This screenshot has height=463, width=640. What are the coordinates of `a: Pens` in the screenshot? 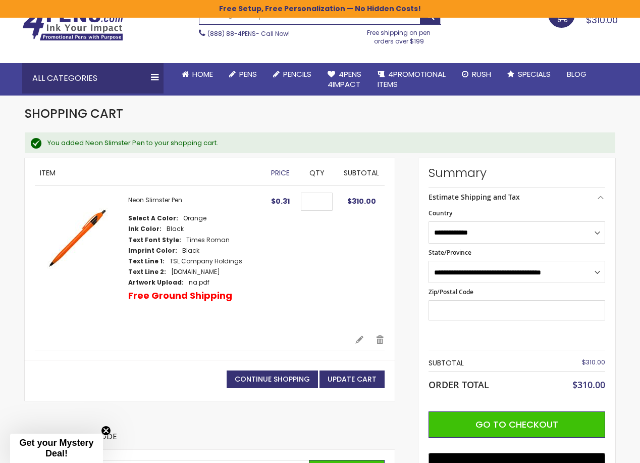 It's located at (243, 74).